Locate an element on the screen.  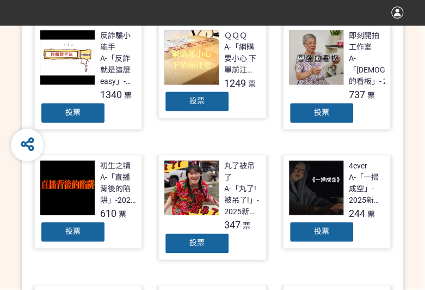
a: 丸了被吊了A-「丸了!被吊了!」- 2025新竹市反詐視界影片徵件347票投票 is located at coordinates (212, 207).